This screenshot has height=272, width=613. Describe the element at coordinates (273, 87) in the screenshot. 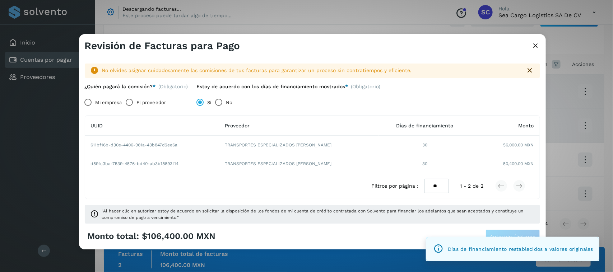

I see `label: Estoy de acuerdo con los días de financiamiento mostrados` at that location.